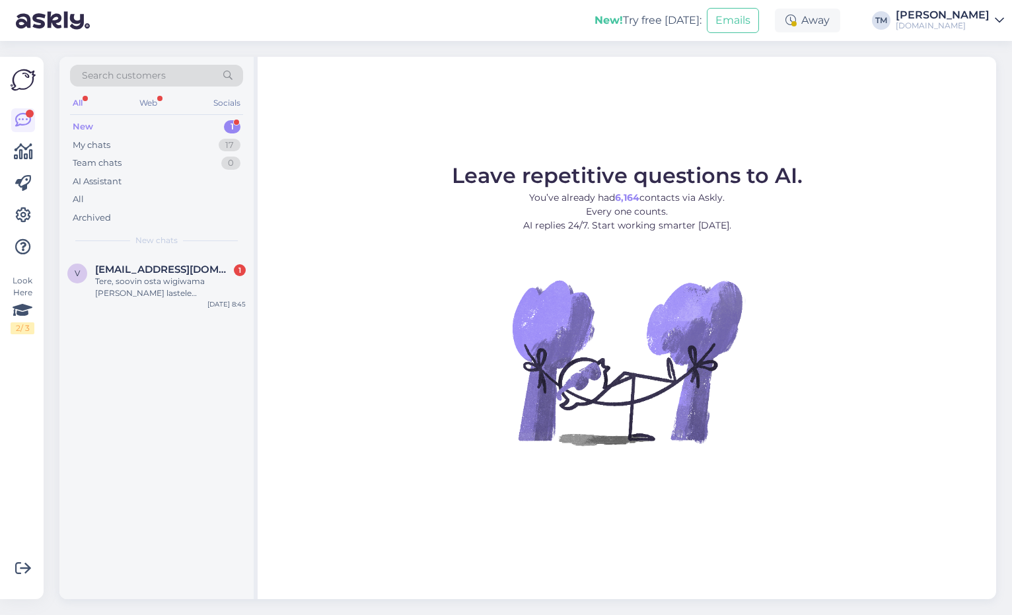 This screenshot has height=615, width=1012. Describe the element at coordinates (627, 197) in the screenshot. I see `b: 6,164` at that location.